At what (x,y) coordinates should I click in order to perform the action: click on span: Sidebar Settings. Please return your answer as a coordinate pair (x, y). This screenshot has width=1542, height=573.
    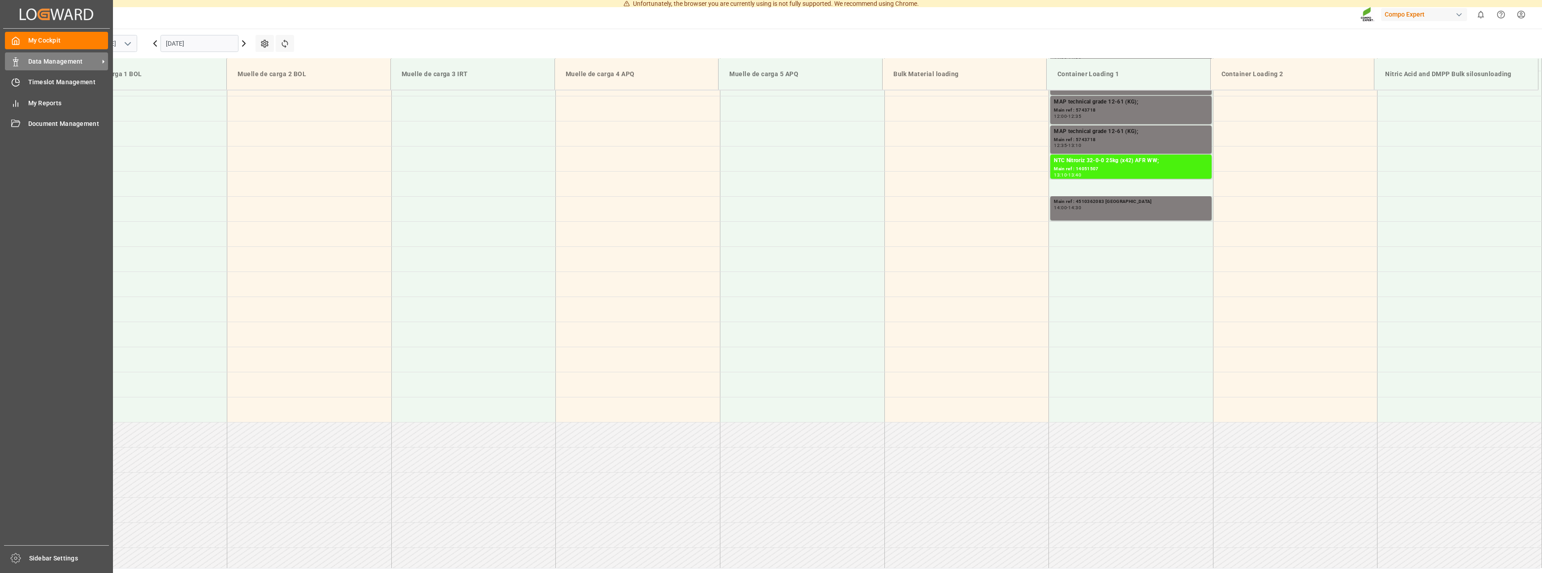
    Looking at the image, I should click on (69, 558).